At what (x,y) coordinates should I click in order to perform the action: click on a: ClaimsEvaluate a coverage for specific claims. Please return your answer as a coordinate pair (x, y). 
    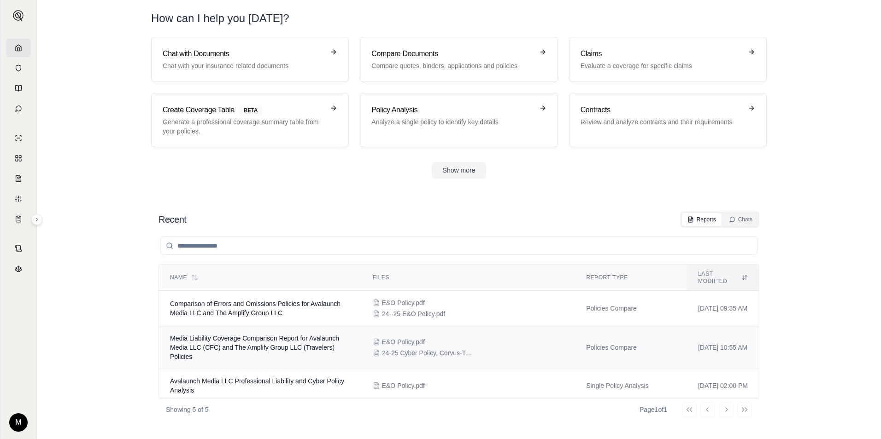
    Looking at the image, I should click on (667, 59).